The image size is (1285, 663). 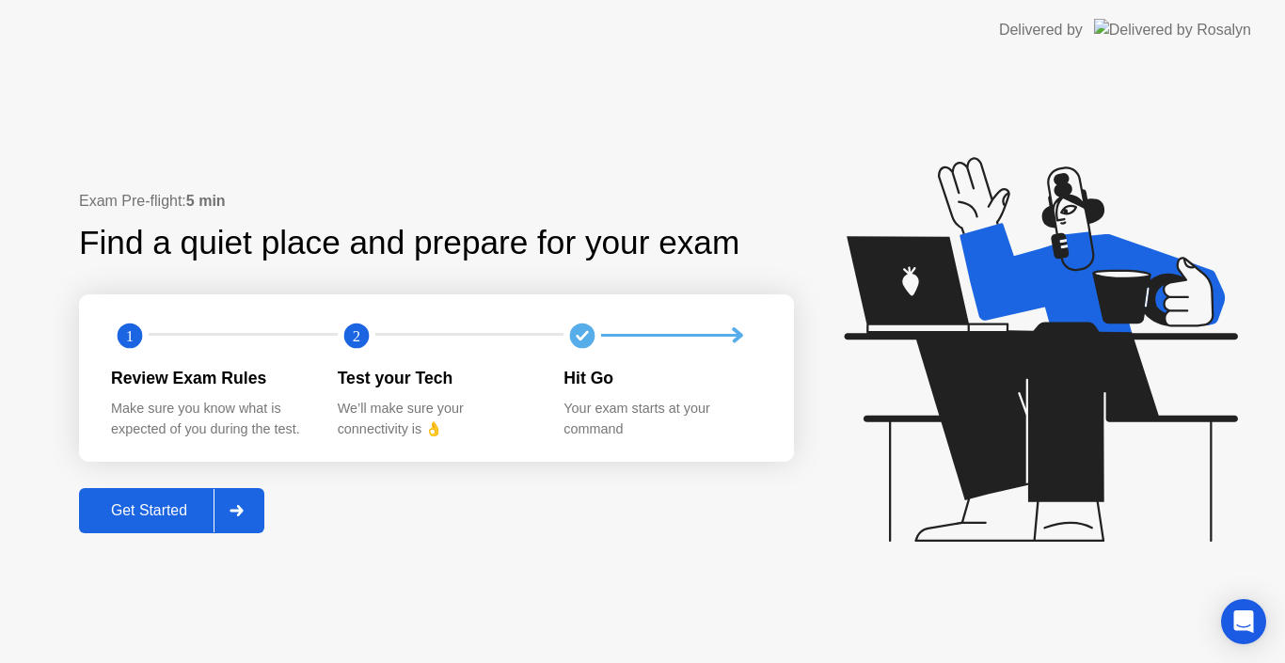 I want to click on div: Review Exam Rules, so click(x=209, y=378).